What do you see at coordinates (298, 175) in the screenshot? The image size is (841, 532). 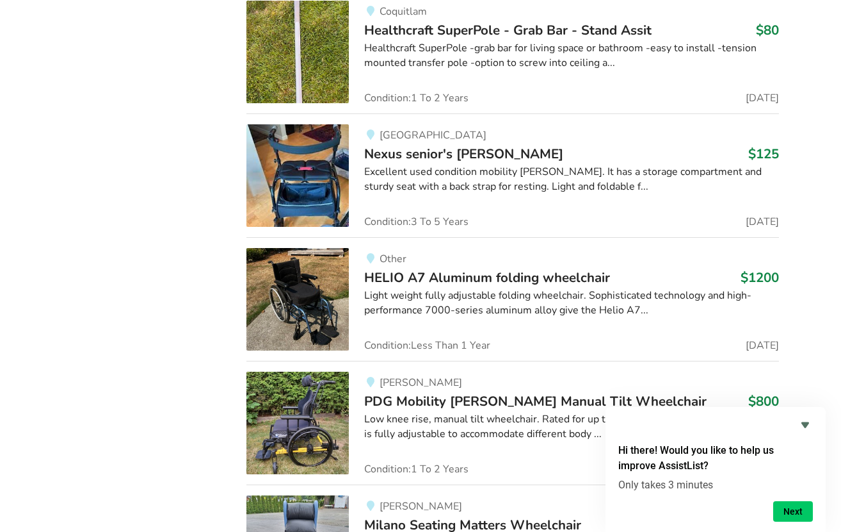 I see `img: mobility-nexus senior's walker` at bounding box center [298, 175].